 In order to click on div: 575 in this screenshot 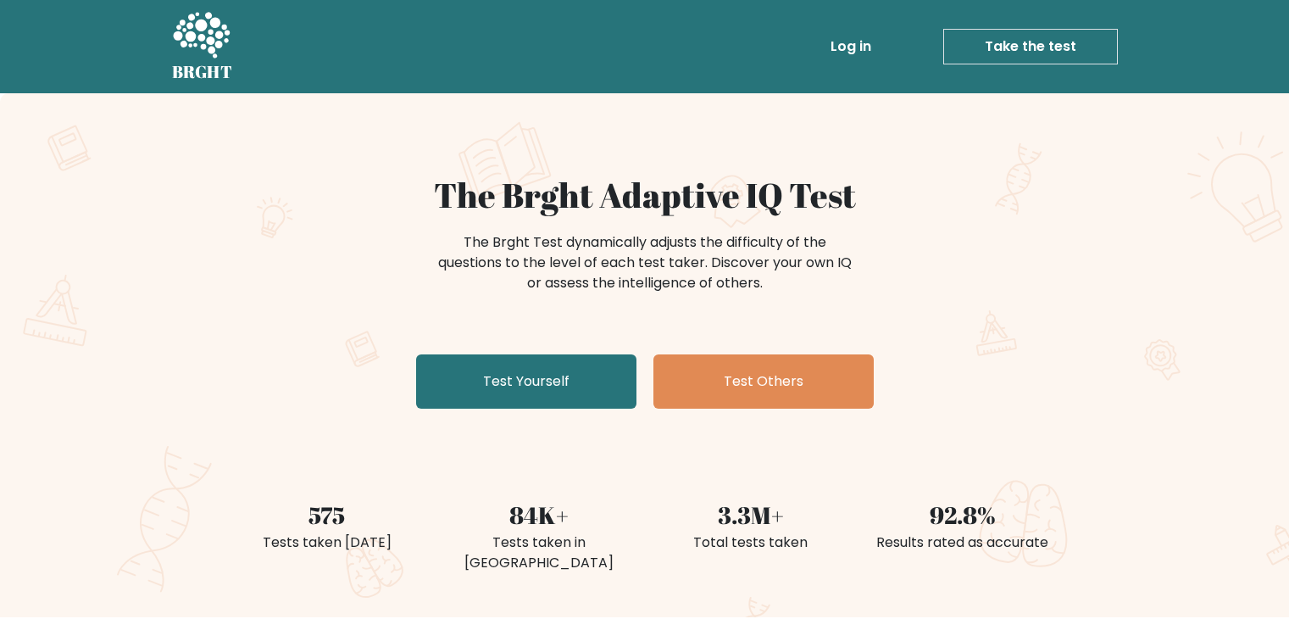, I will do `click(327, 514)`.